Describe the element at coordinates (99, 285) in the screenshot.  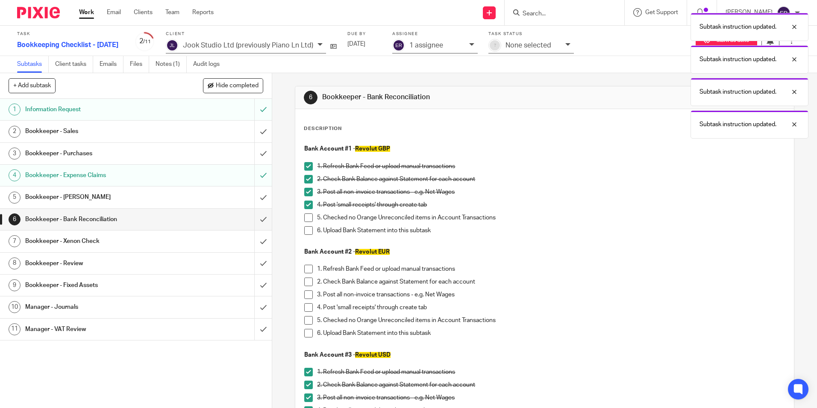
I see `h1: Bookkeeper - Fixed Assets` at that location.